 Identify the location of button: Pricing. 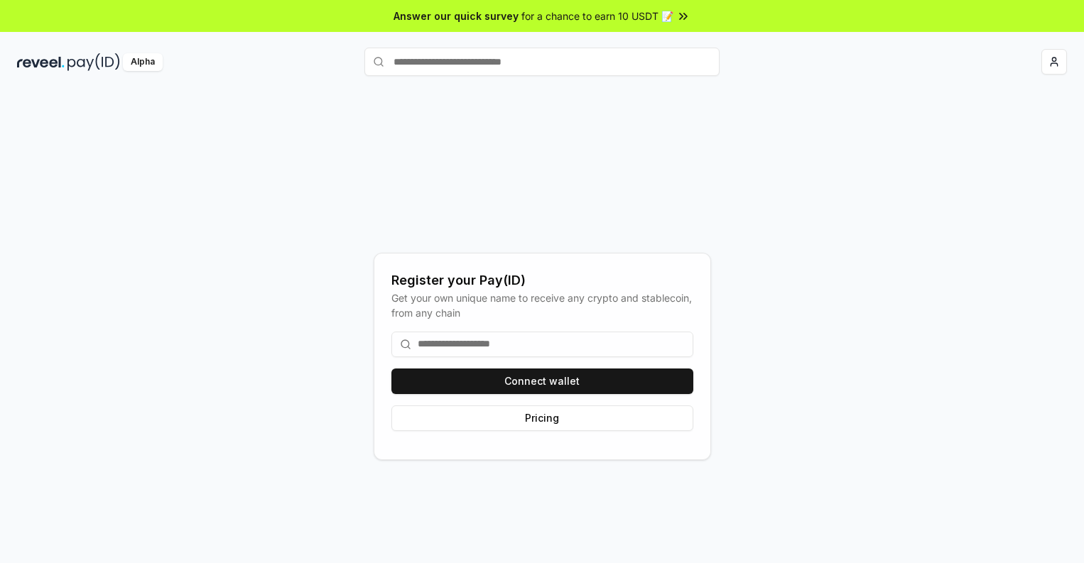
(542, 418).